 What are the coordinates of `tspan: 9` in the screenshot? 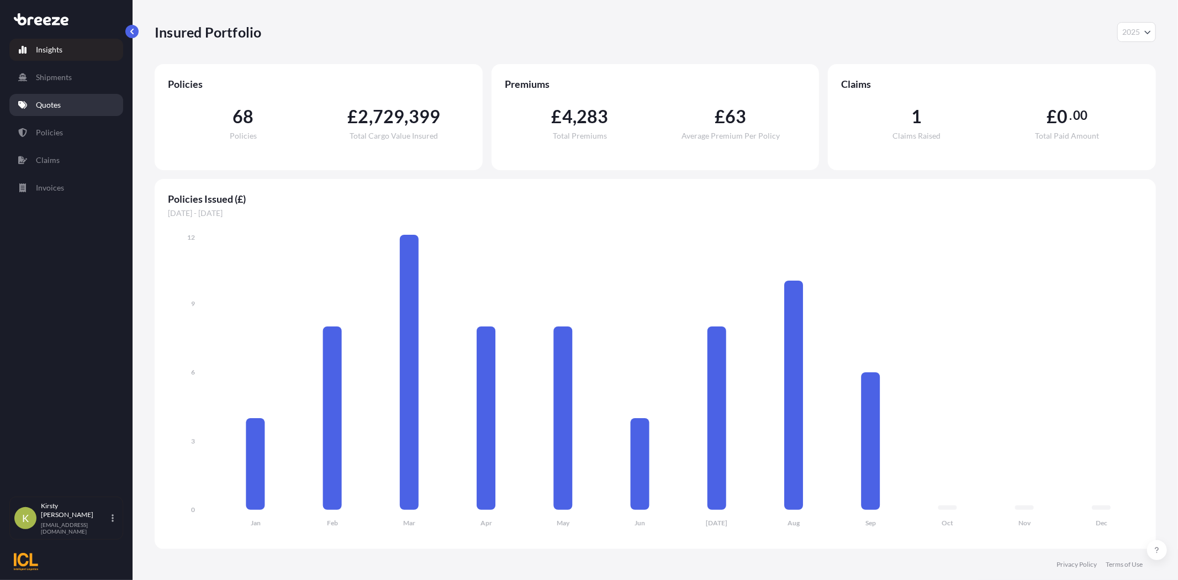 It's located at (193, 303).